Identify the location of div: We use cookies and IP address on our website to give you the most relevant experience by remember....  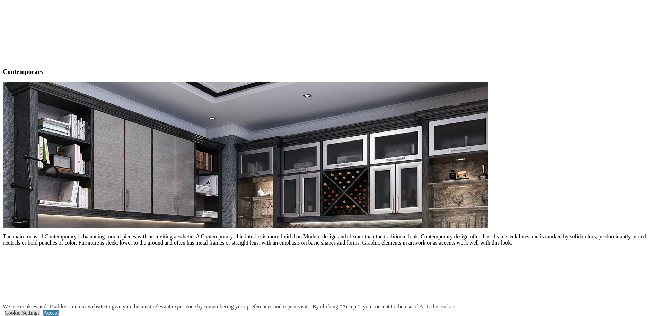
(230, 306).